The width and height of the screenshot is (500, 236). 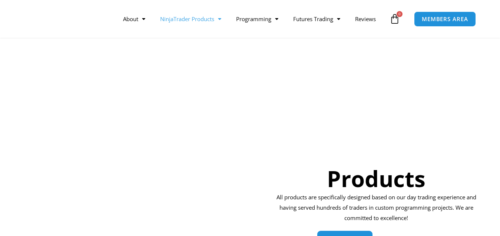 I want to click on a: 0, so click(x=395, y=19).